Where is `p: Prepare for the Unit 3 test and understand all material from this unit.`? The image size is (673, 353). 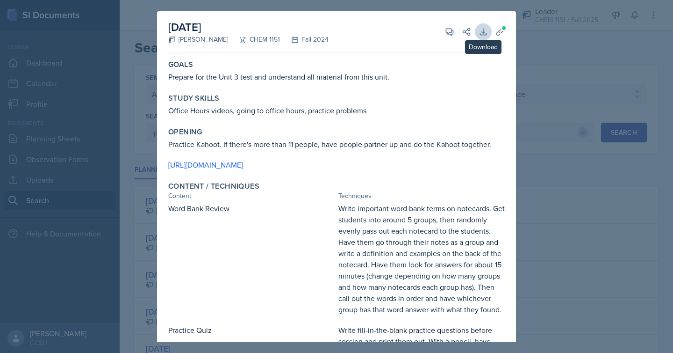
p: Prepare for the Unit 3 test and understand all material from this unit. is located at coordinates (337, 77).